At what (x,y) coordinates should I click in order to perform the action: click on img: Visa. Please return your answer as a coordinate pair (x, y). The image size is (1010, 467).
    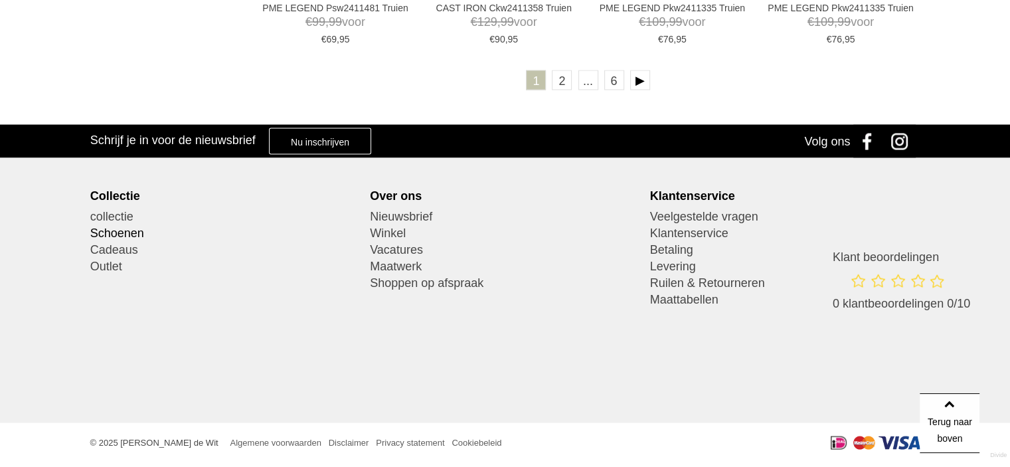
    Looking at the image, I should click on (899, 443).